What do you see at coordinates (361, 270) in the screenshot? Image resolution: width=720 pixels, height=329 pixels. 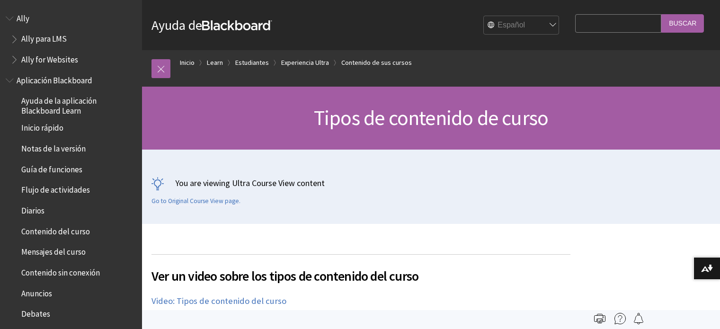 I see `h2: Ver un video sobre los tipos de contenido del curso` at bounding box center [361, 270].